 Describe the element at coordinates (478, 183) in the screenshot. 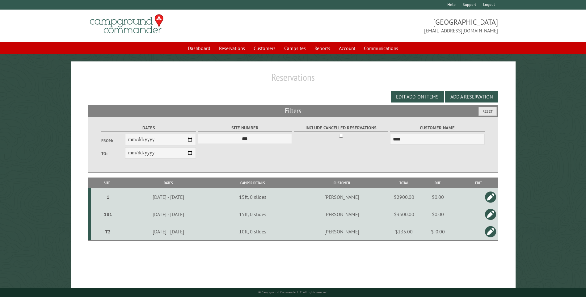

I see `th: Edit` at that location.